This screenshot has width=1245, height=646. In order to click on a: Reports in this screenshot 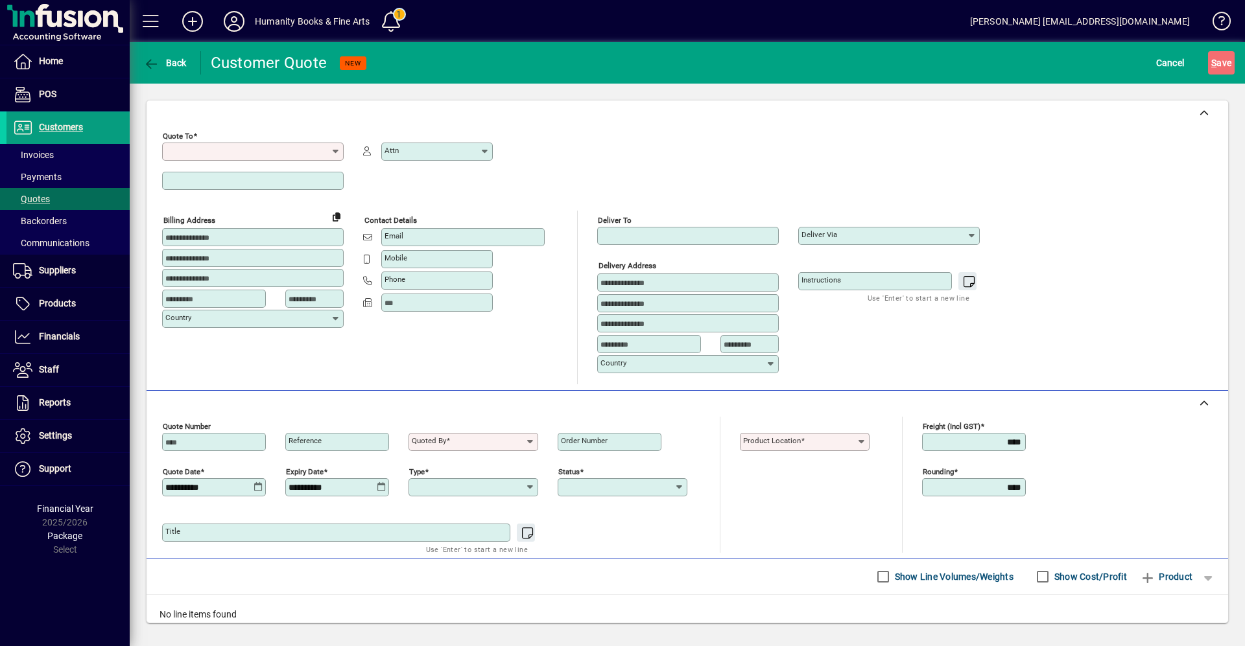, I will do `click(68, 403)`.